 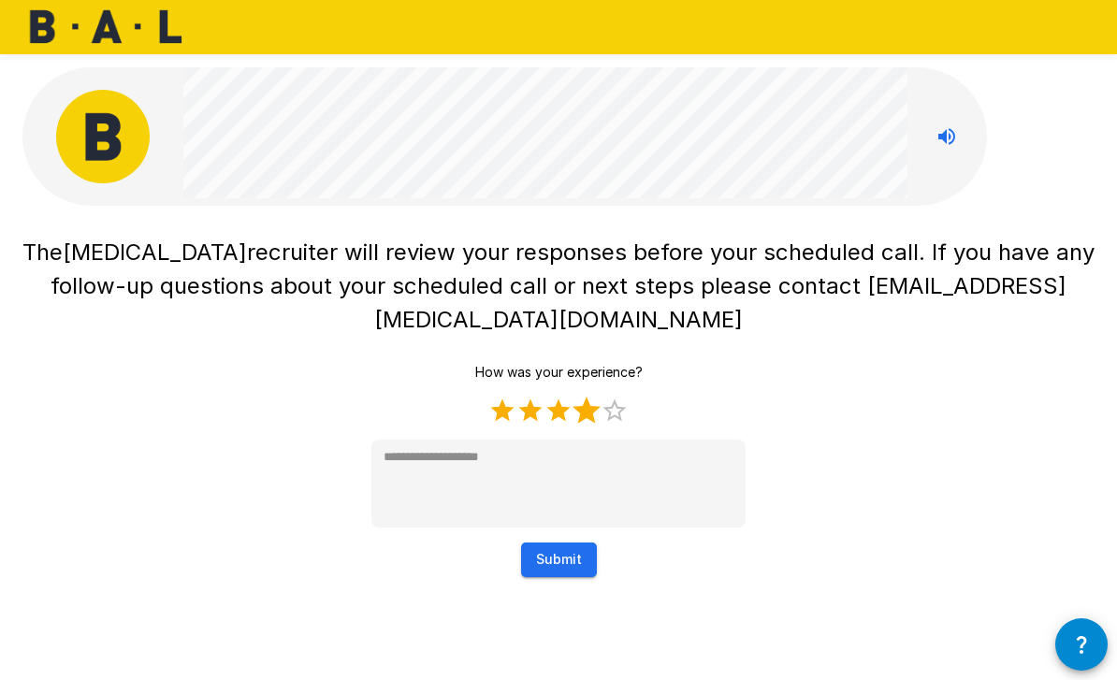 I want to click on span: The, so click(x=42, y=252).